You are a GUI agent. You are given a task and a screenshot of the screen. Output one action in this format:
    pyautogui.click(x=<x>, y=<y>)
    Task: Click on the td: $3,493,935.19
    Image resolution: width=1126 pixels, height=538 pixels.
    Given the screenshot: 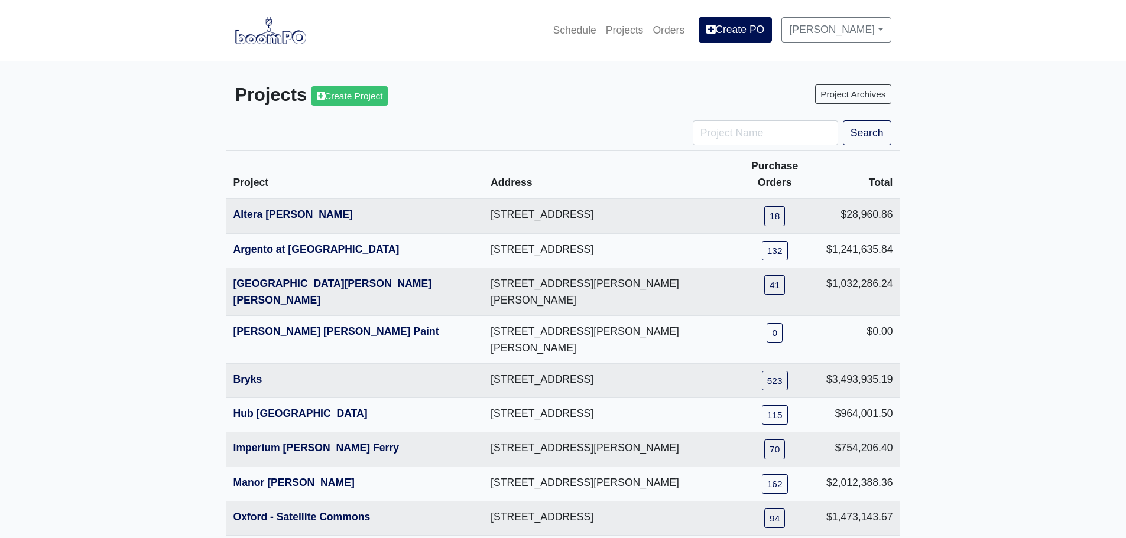 What is the action you would take?
    pyautogui.click(x=859, y=381)
    